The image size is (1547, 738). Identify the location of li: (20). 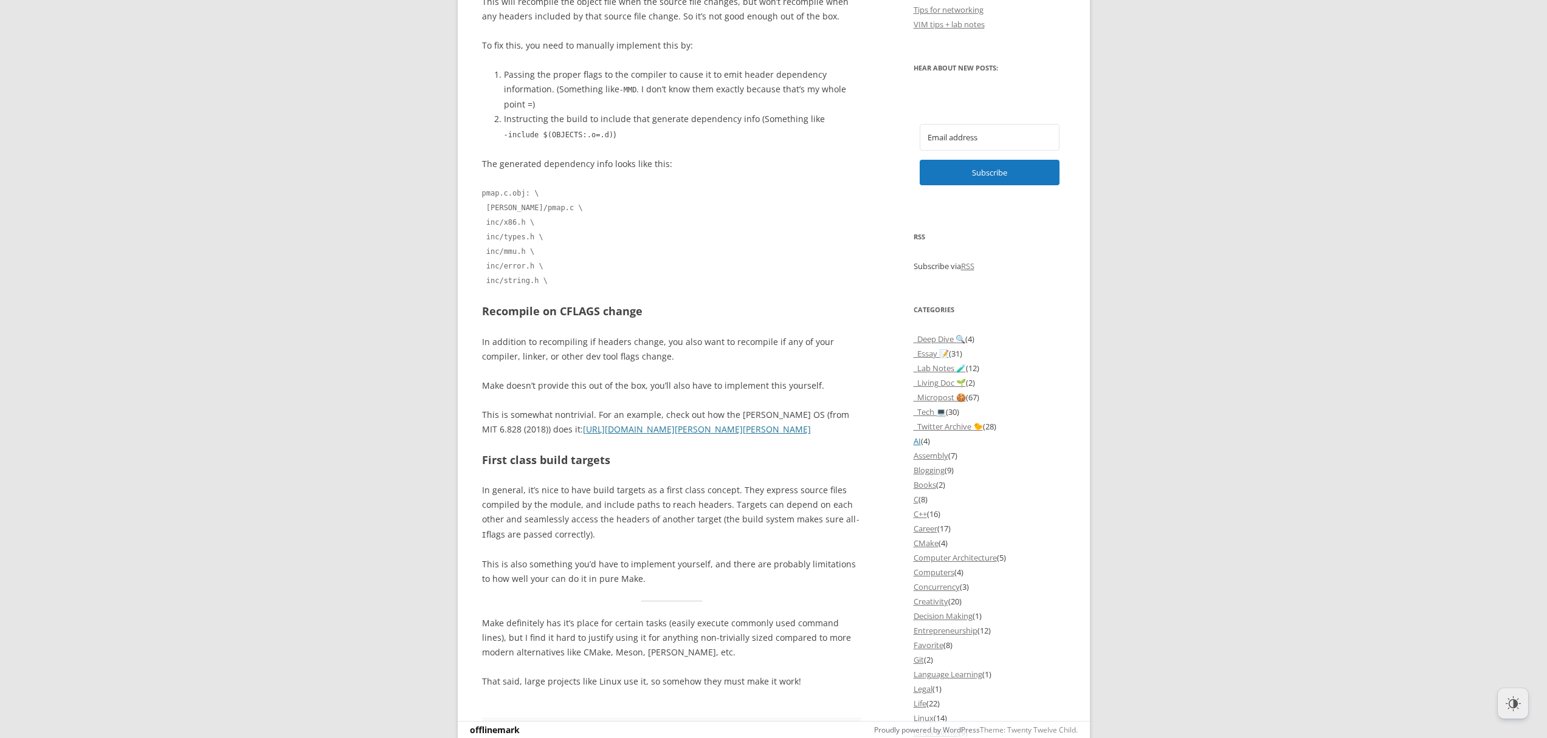
(989, 602).